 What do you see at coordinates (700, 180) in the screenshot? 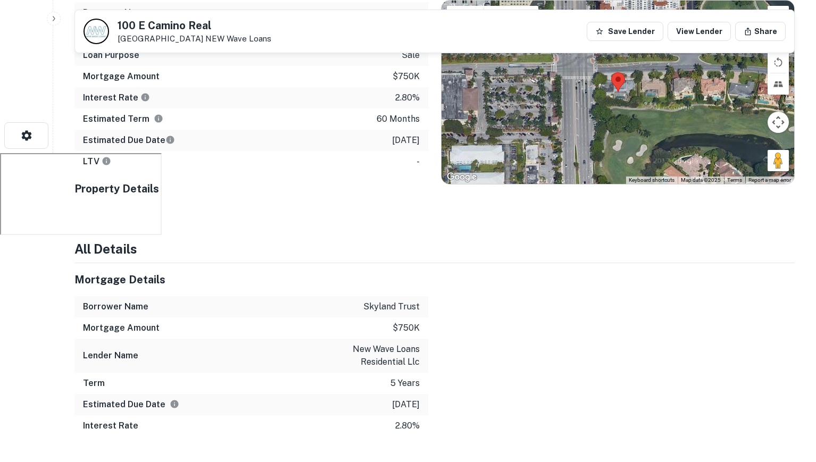
I see `span: Map data ©2025` at bounding box center [700, 180].